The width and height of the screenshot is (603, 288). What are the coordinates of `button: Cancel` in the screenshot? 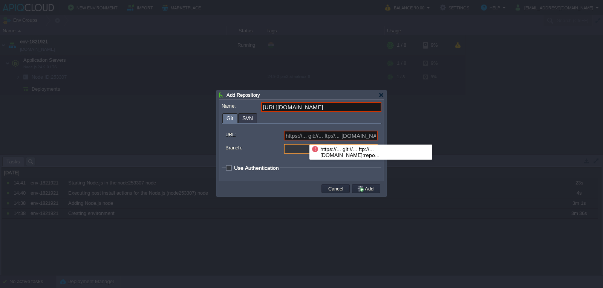 It's located at (336, 189).